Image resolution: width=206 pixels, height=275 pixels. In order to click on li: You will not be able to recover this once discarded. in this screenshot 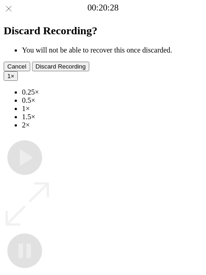, I will do `click(112, 50)`.